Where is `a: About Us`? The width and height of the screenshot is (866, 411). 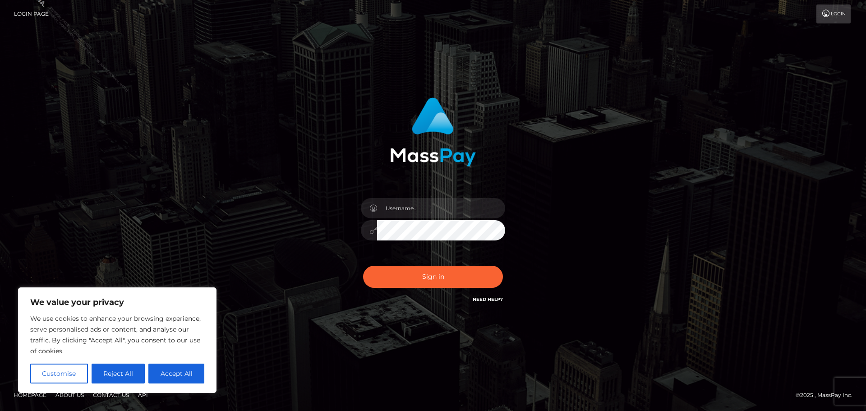
a: About Us is located at coordinates (69, 395).